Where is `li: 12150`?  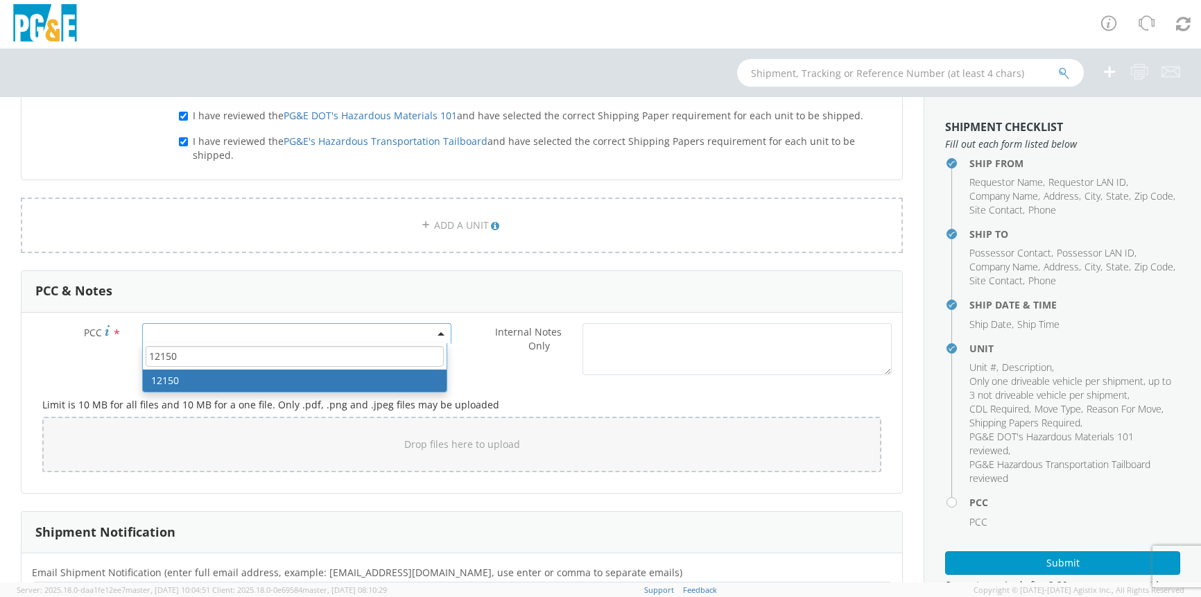 li: 12150 is located at coordinates (295, 381).